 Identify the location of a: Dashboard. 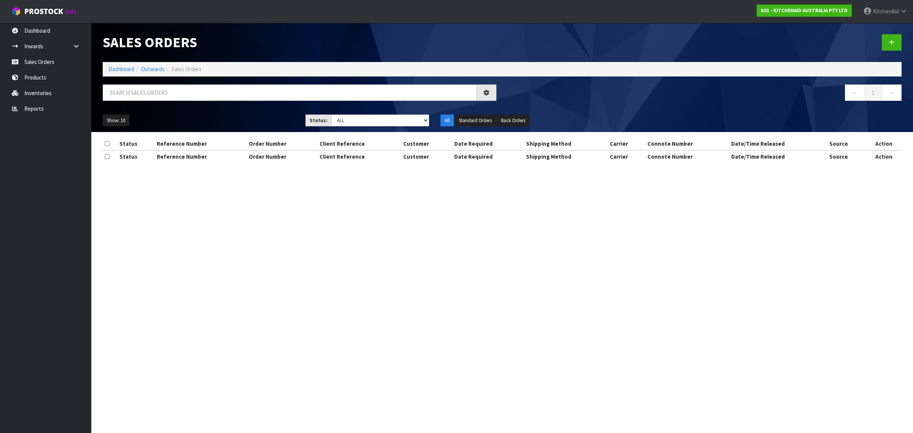
(121, 69).